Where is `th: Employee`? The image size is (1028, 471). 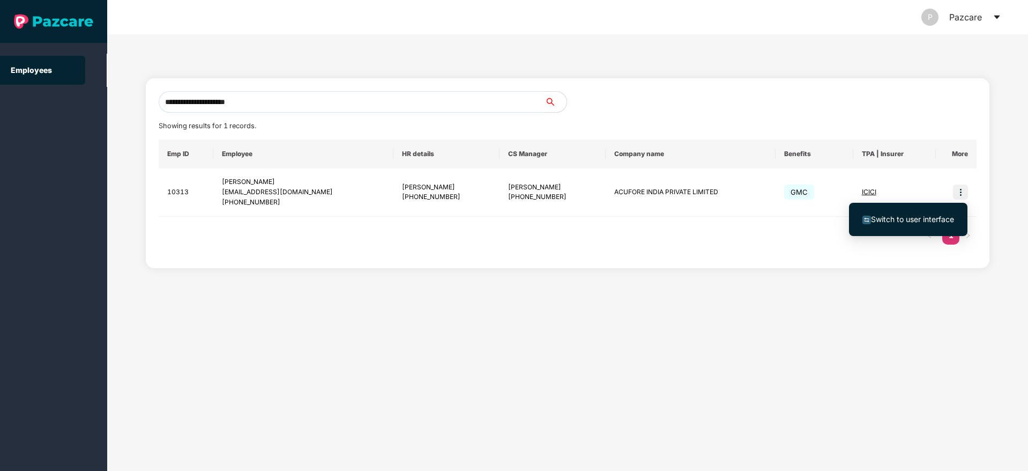 th: Employee is located at coordinates (303, 154).